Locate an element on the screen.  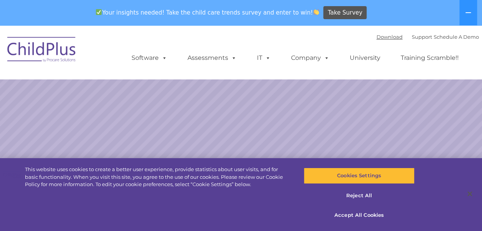
span: Take Survey is located at coordinates (345, 13).